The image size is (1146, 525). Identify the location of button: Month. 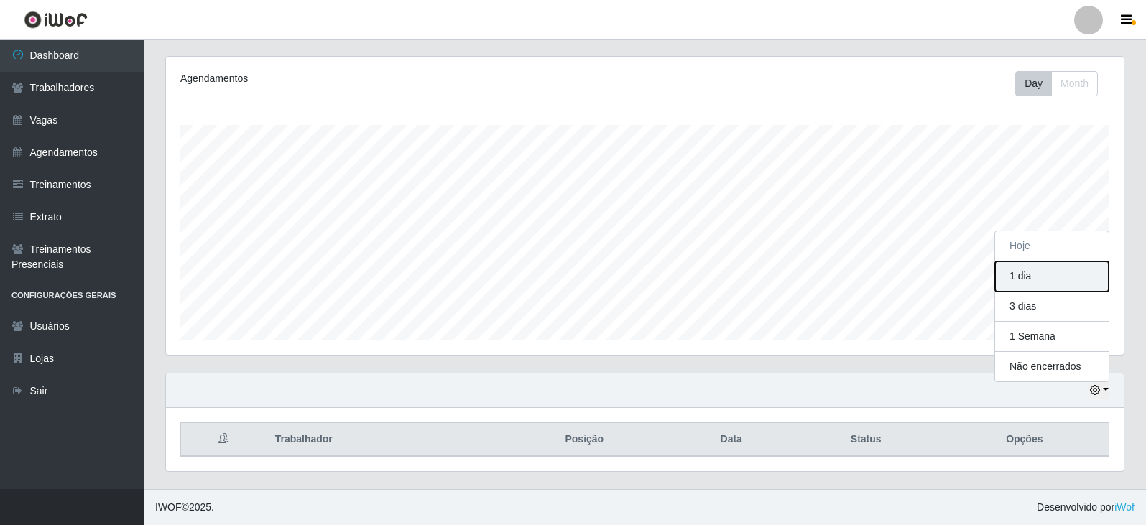
(1074, 83).